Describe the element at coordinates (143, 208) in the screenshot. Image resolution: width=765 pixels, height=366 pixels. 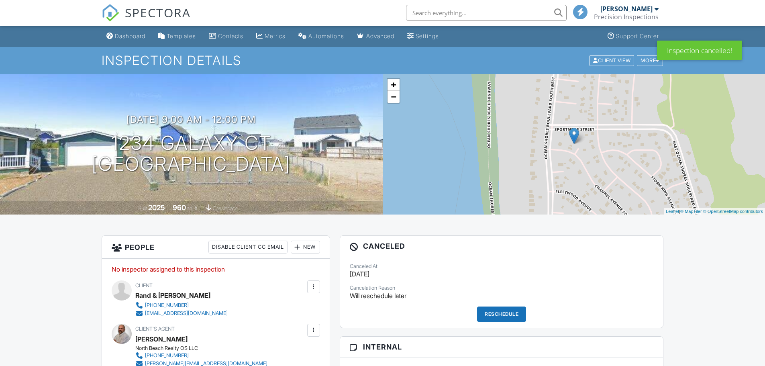
I see `span: Built` at that location.